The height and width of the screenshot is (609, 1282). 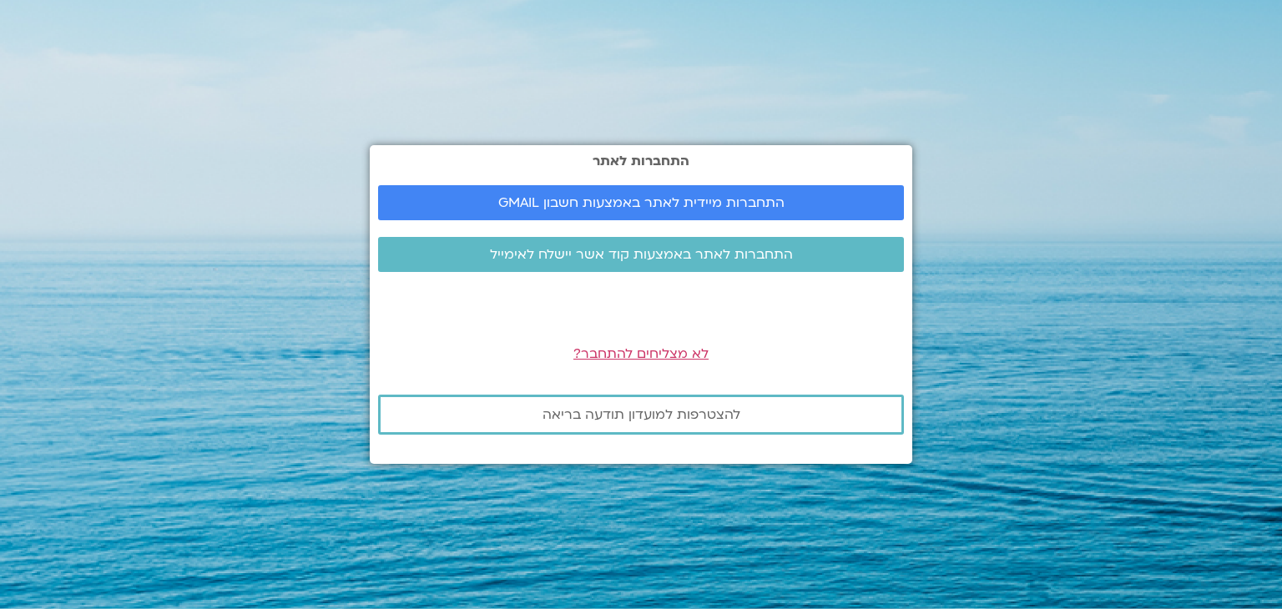 I want to click on a: להצטרפות למועדון תודעה בריאה, so click(x=641, y=415).